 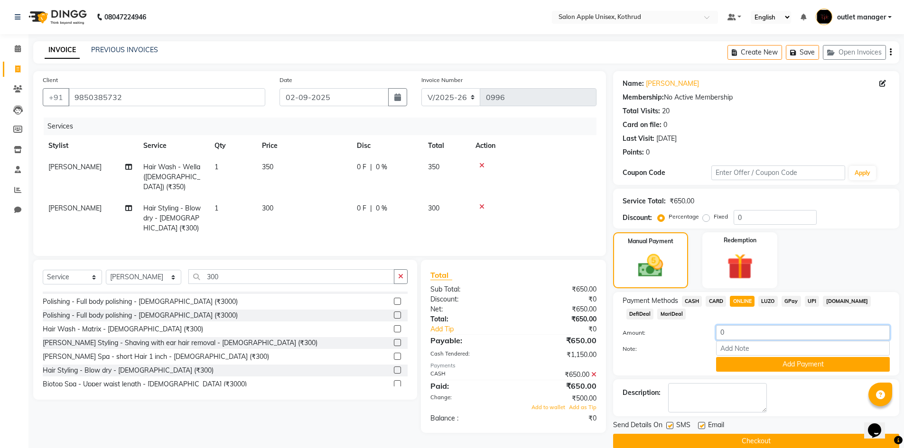 What do you see at coordinates (650, 301) in the screenshot?
I see `span: Payment Methods` at bounding box center [650, 301].